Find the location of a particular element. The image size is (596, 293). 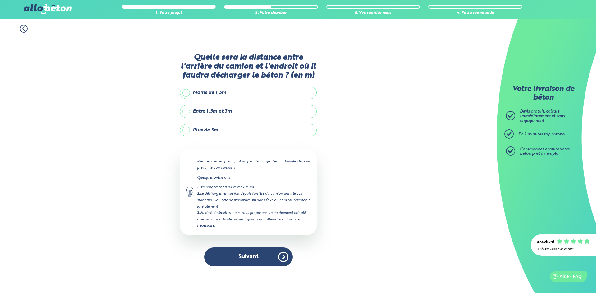

div: 2. Votre chantier is located at coordinates (271, 13).